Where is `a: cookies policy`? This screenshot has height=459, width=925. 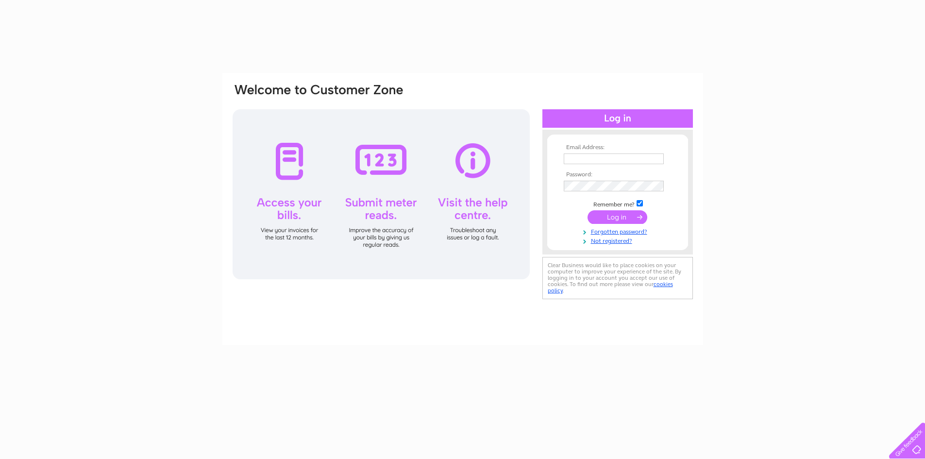
a: cookies policy is located at coordinates (611, 287).